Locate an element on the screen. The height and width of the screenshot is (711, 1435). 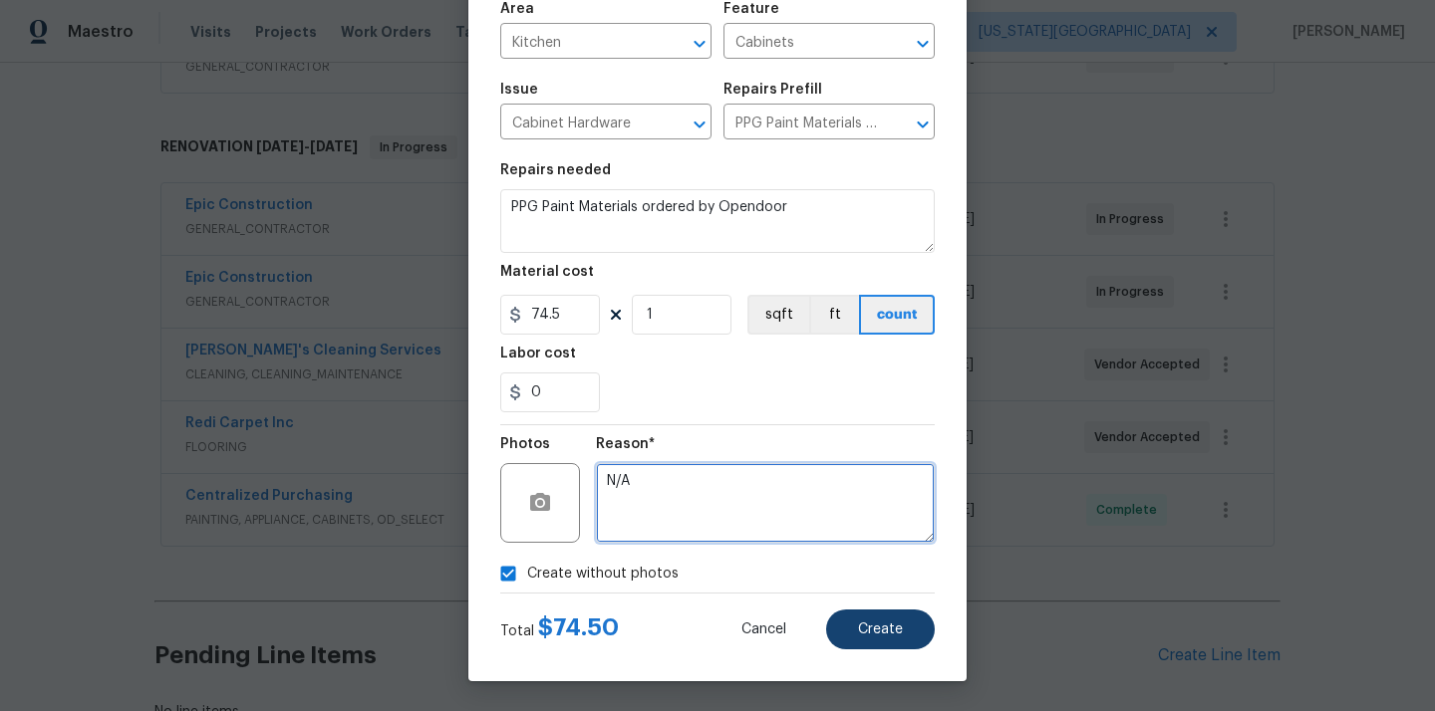
h5: Issue is located at coordinates (519, 90).